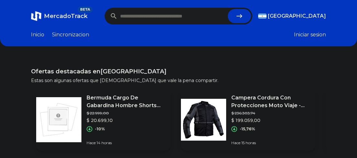  What do you see at coordinates (59, 16) in the screenshot?
I see `a: MercadoTrackBETA` at bounding box center [59, 16].